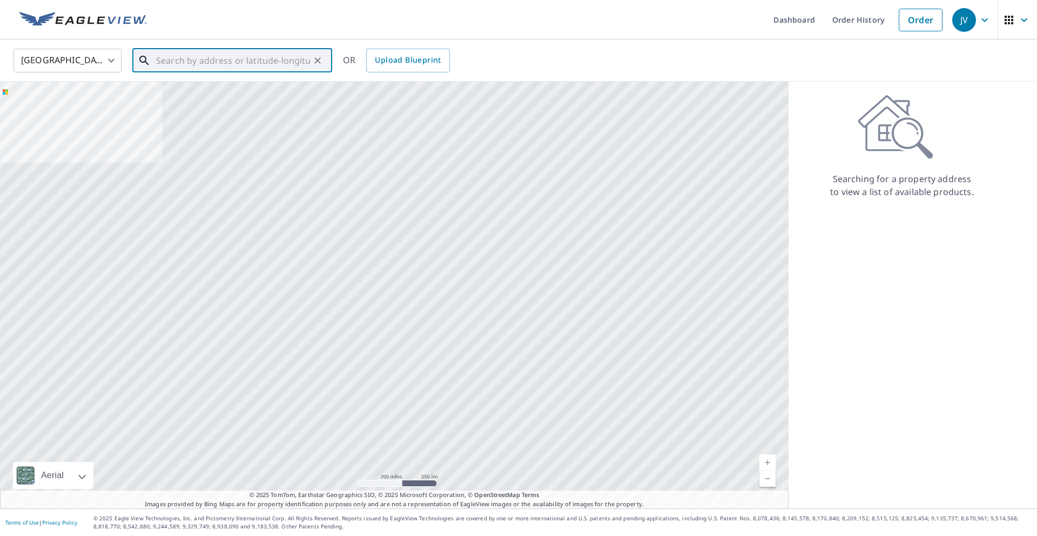 This screenshot has height=536, width=1037. What do you see at coordinates (902, 185) in the screenshot?
I see `p: Searching for a property address to view a list of available products.` at bounding box center [902, 185].